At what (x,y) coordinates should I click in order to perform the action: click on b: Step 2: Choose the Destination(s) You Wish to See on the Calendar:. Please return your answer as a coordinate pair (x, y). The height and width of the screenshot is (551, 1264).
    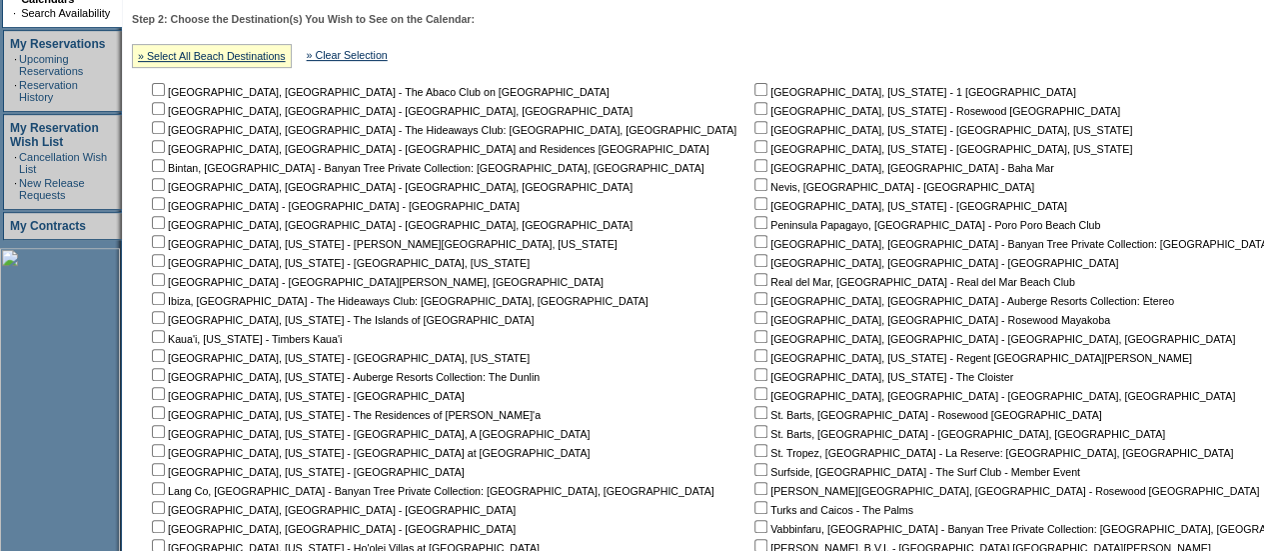
    Looking at the image, I should click on (303, 19).